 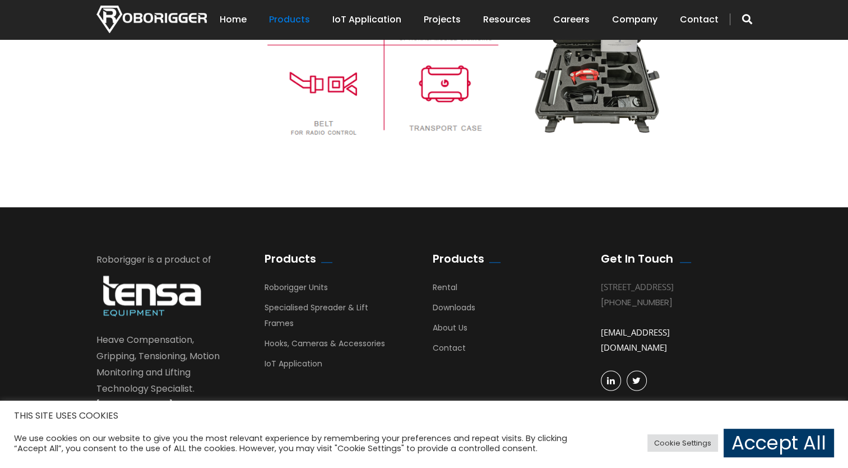 What do you see at coordinates (507, 20) in the screenshot?
I see `a: Resources` at bounding box center [507, 20].